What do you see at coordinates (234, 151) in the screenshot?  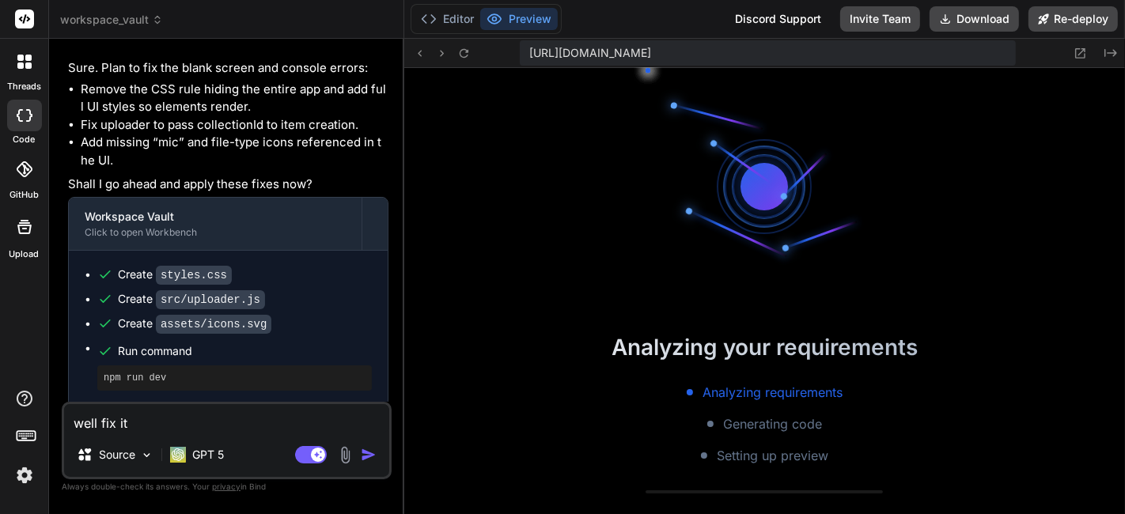 I see `li: Add missing “mic” and file-type icons referenced in the UI.` at bounding box center [234, 151].